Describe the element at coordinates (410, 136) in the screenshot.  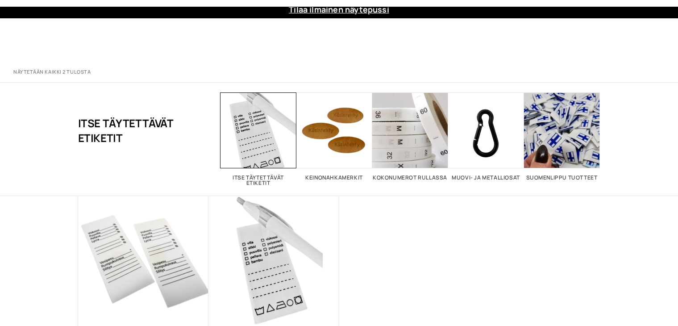
I see `a: Visit product category Kokonumerot rullassa` at that location.